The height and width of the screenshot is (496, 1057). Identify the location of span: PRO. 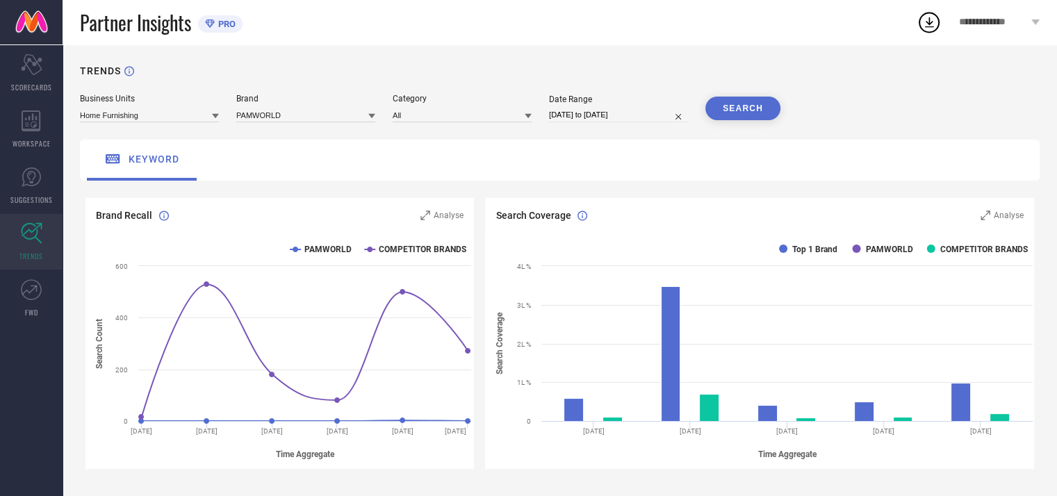
(225, 24).